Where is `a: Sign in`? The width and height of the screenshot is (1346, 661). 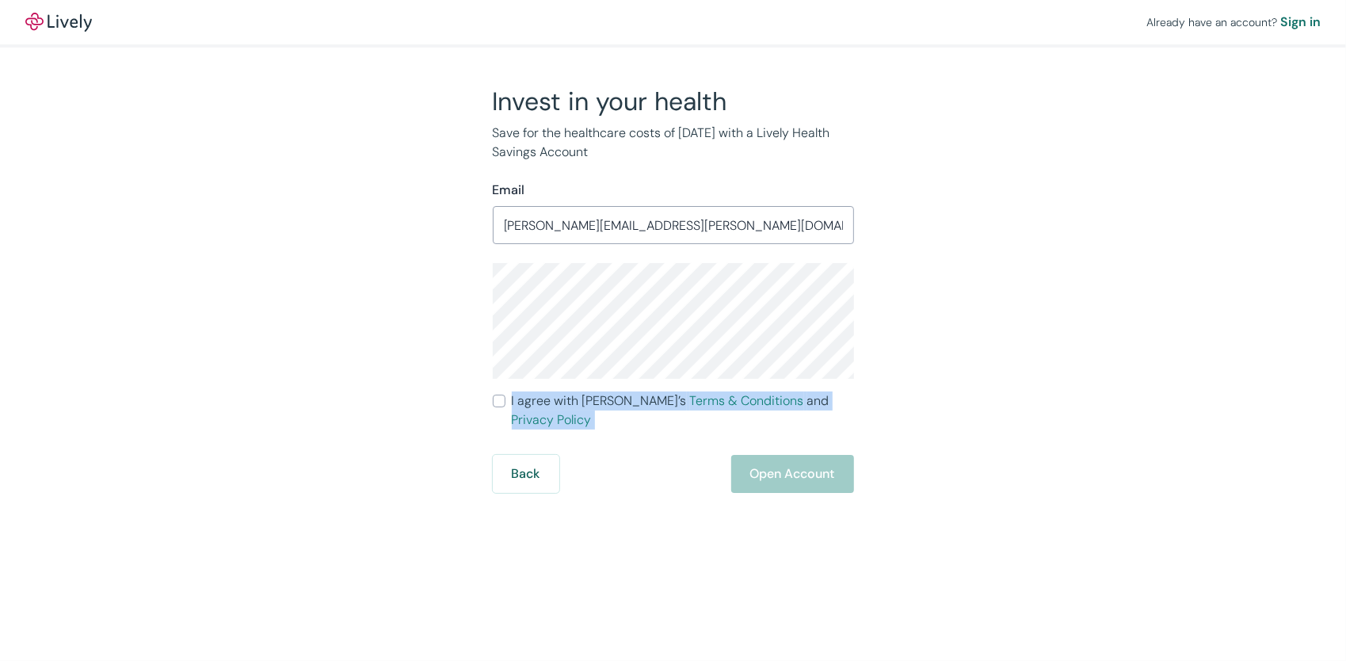
a: Sign in is located at coordinates (1300, 22).